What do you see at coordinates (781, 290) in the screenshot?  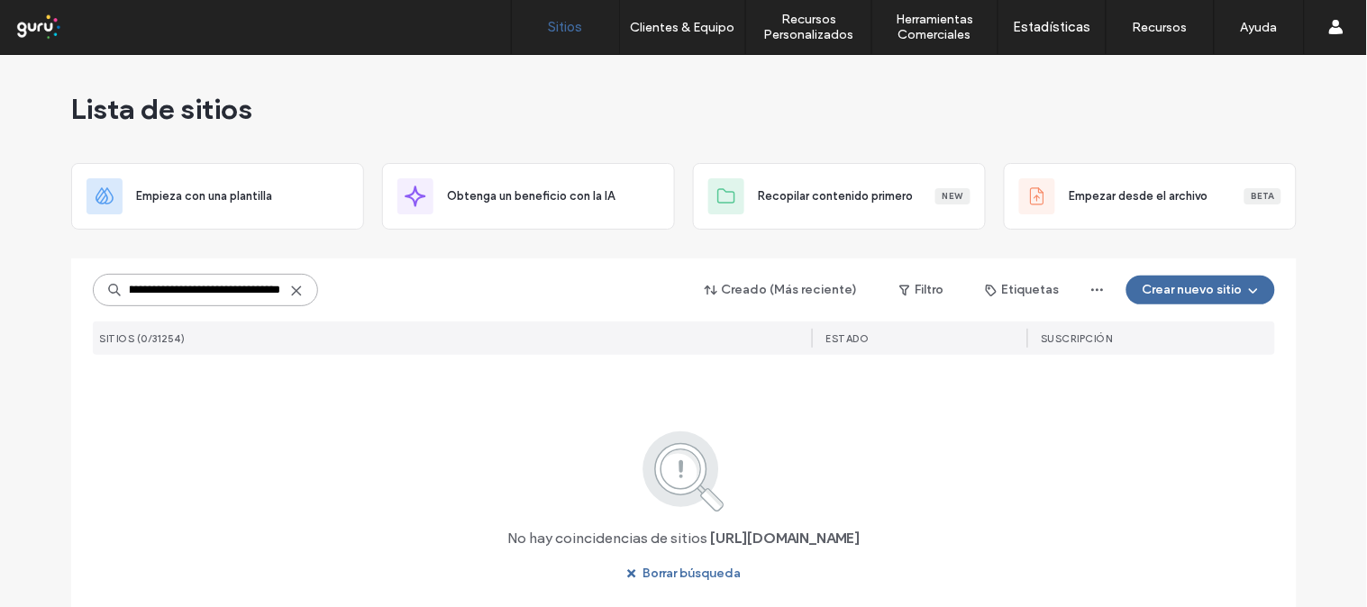 I see `button: Creado (Más reciente)` at bounding box center [781, 290].